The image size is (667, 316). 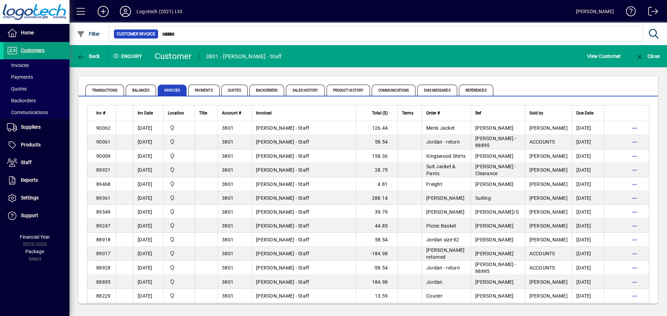 I want to click on span: Support, so click(x=30, y=216).